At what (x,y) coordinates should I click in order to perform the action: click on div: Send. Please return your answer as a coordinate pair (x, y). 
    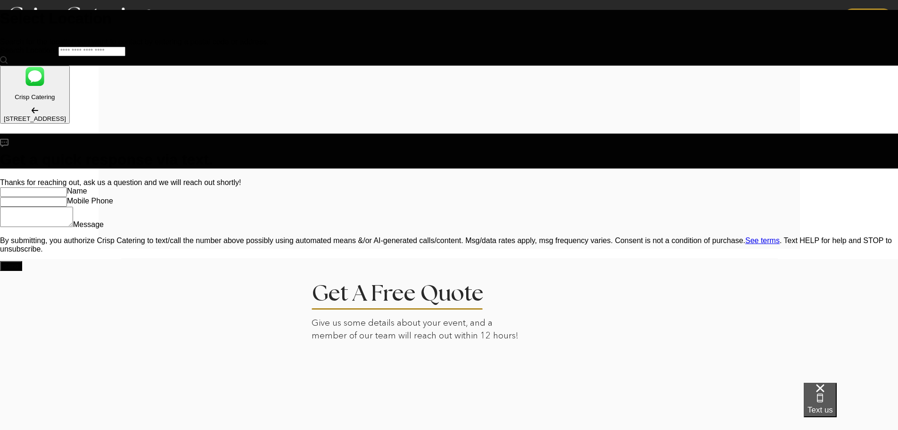
    Looking at the image, I should click on (11, 266).